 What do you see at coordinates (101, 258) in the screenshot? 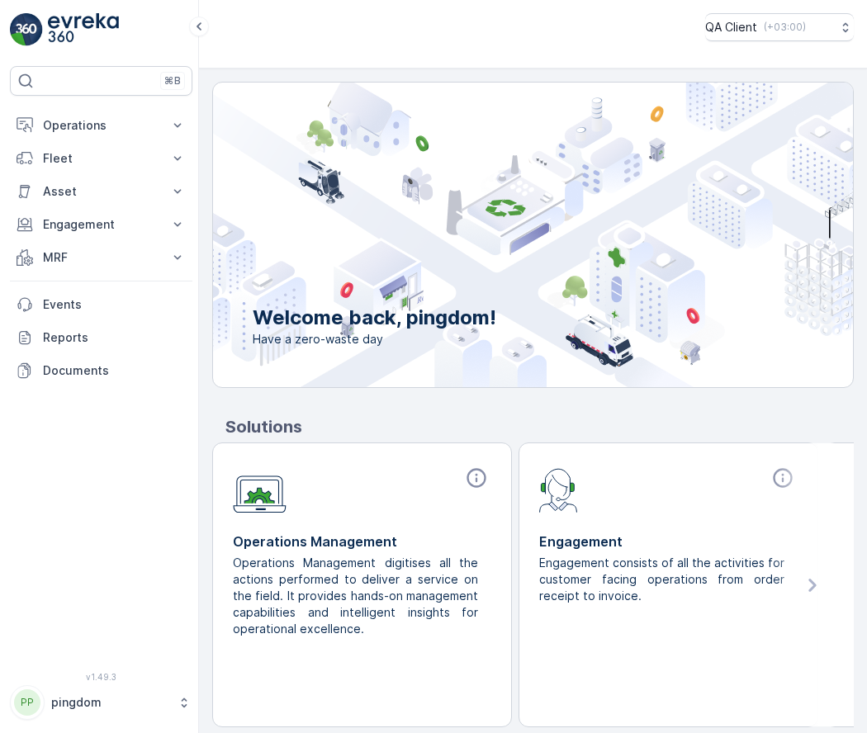
I see `p: MRF` at bounding box center [101, 258].